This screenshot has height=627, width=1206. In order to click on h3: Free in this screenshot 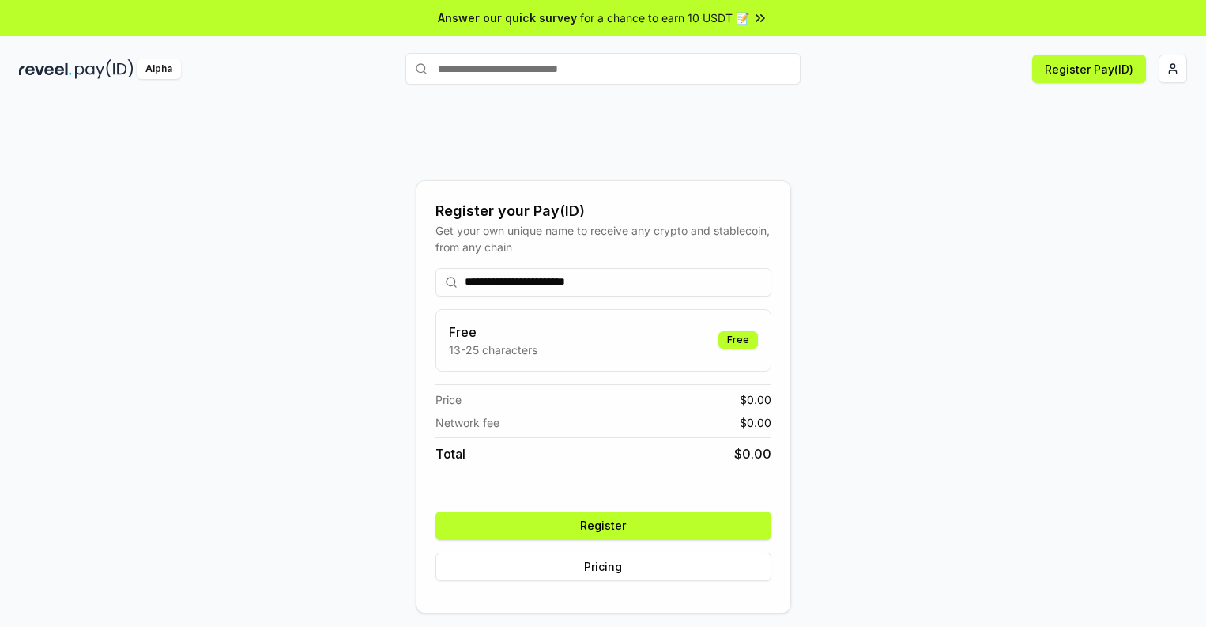, I will do `click(493, 332)`.